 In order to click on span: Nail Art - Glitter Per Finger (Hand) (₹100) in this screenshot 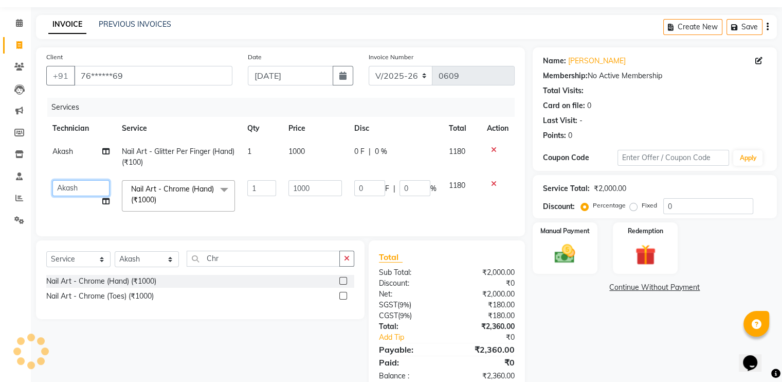, I will do `click(178, 156)`.